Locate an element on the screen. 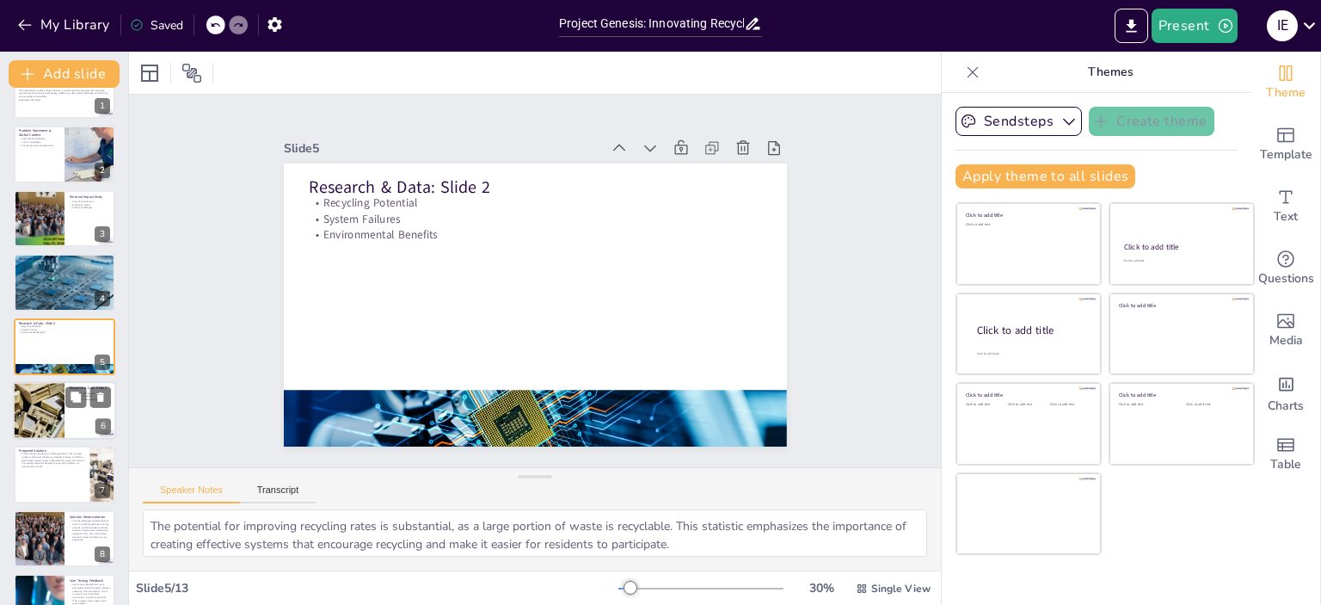 The height and width of the screenshot is (605, 1321). p: Solution Demonstration is located at coordinates (89, 516).